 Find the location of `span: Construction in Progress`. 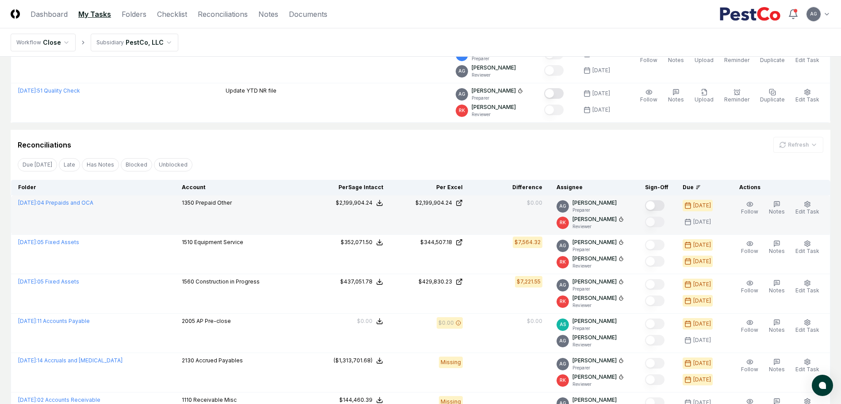

span: Construction in Progress is located at coordinates (227, 281).